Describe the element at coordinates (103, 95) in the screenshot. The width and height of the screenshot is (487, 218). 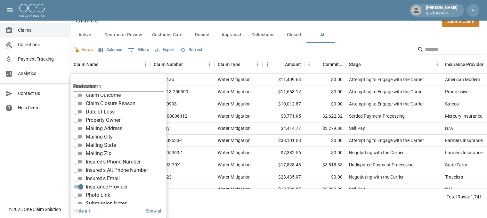
I see `span: Claim Outcome` at that location.